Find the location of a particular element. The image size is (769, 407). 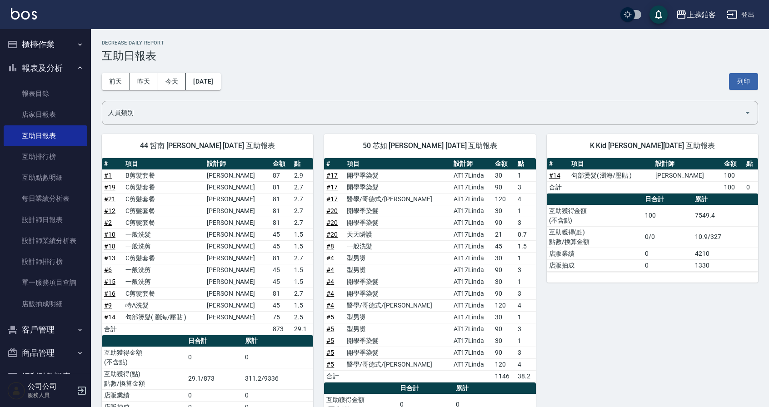

a: #9 is located at coordinates (108, 305).